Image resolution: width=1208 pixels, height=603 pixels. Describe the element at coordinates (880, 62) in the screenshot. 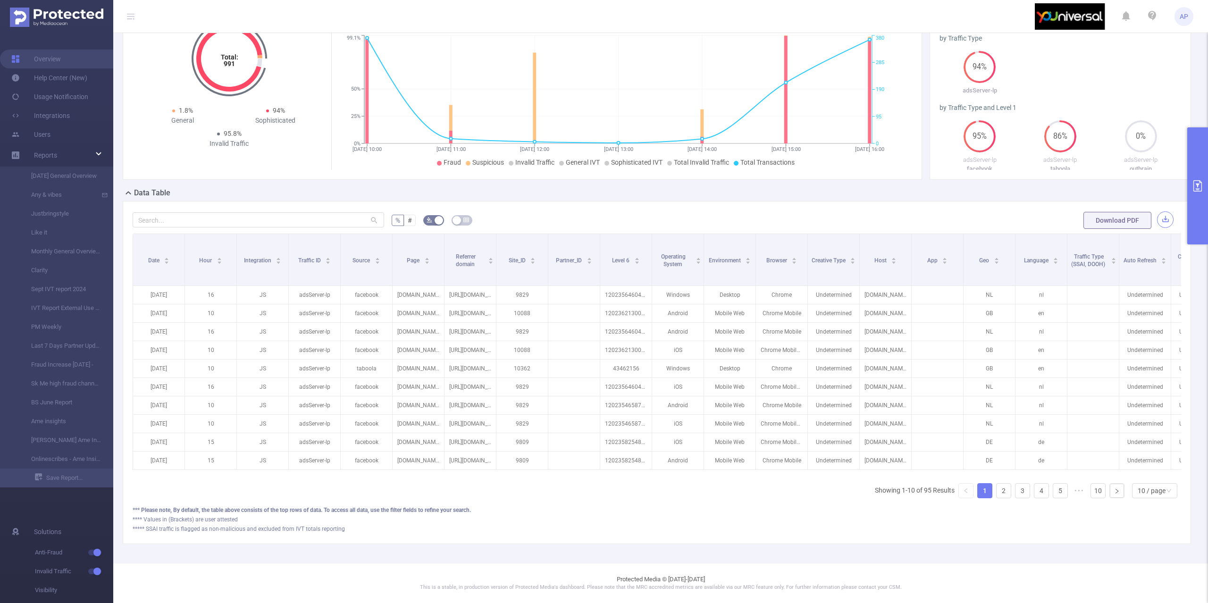

I see `tspan: 285` at that location.